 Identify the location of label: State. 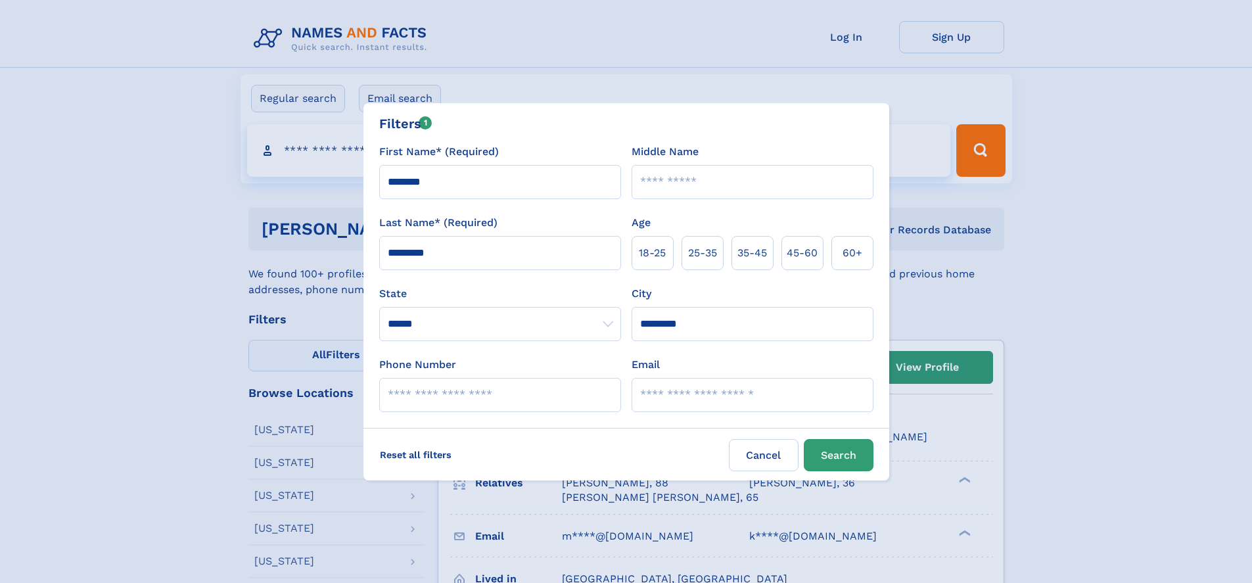
(500, 294).